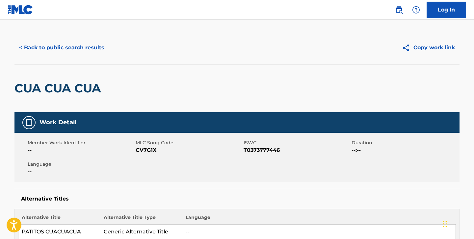 This screenshot has height=239, width=474. What do you see at coordinates (189, 150) in the screenshot?
I see `span: CV7G1X` at bounding box center [189, 150].